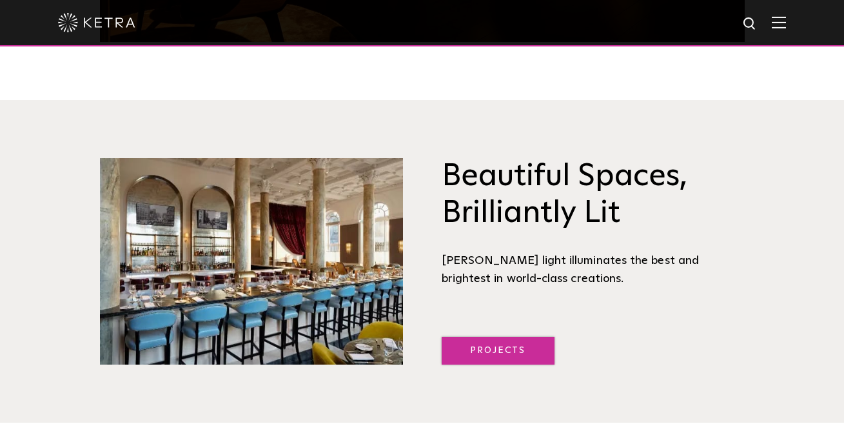 The height and width of the screenshot is (424, 844). Describe the element at coordinates (593, 195) in the screenshot. I see `h3: Beautiful Spaces, Brilliantly Lit` at that location.